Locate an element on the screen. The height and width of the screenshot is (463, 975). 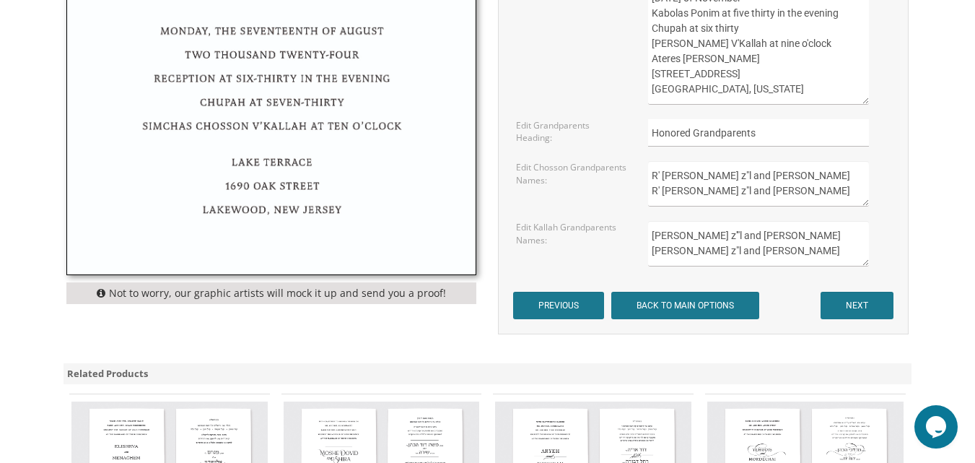
label: Edit Chosson Grandparents Names: is located at coordinates (571, 173).